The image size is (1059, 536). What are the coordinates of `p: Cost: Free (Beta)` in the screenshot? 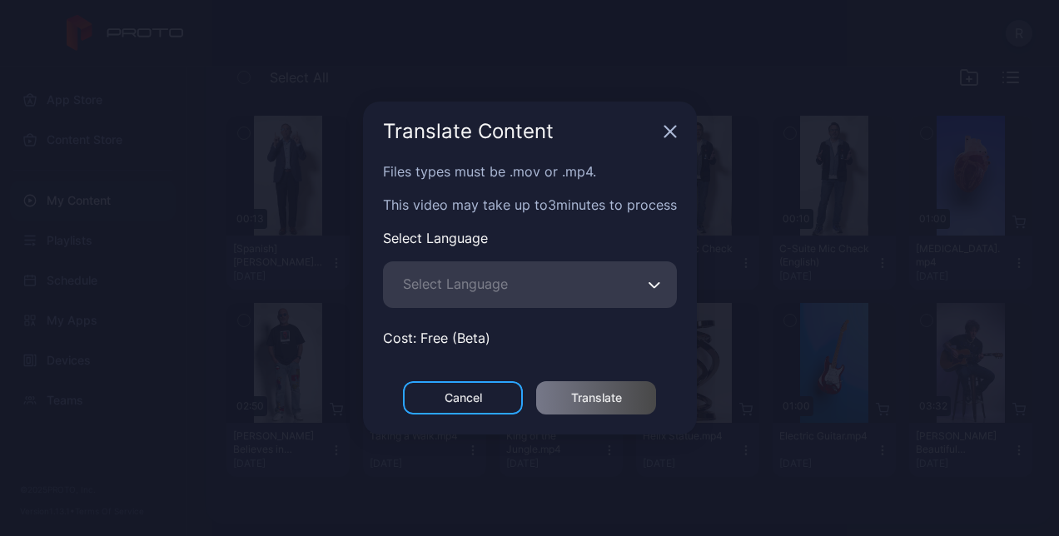 It's located at (530, 338).